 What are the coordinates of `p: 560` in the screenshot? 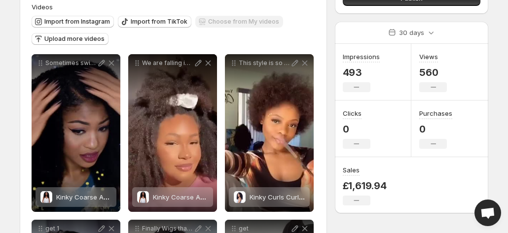 It's located at (433, 72).